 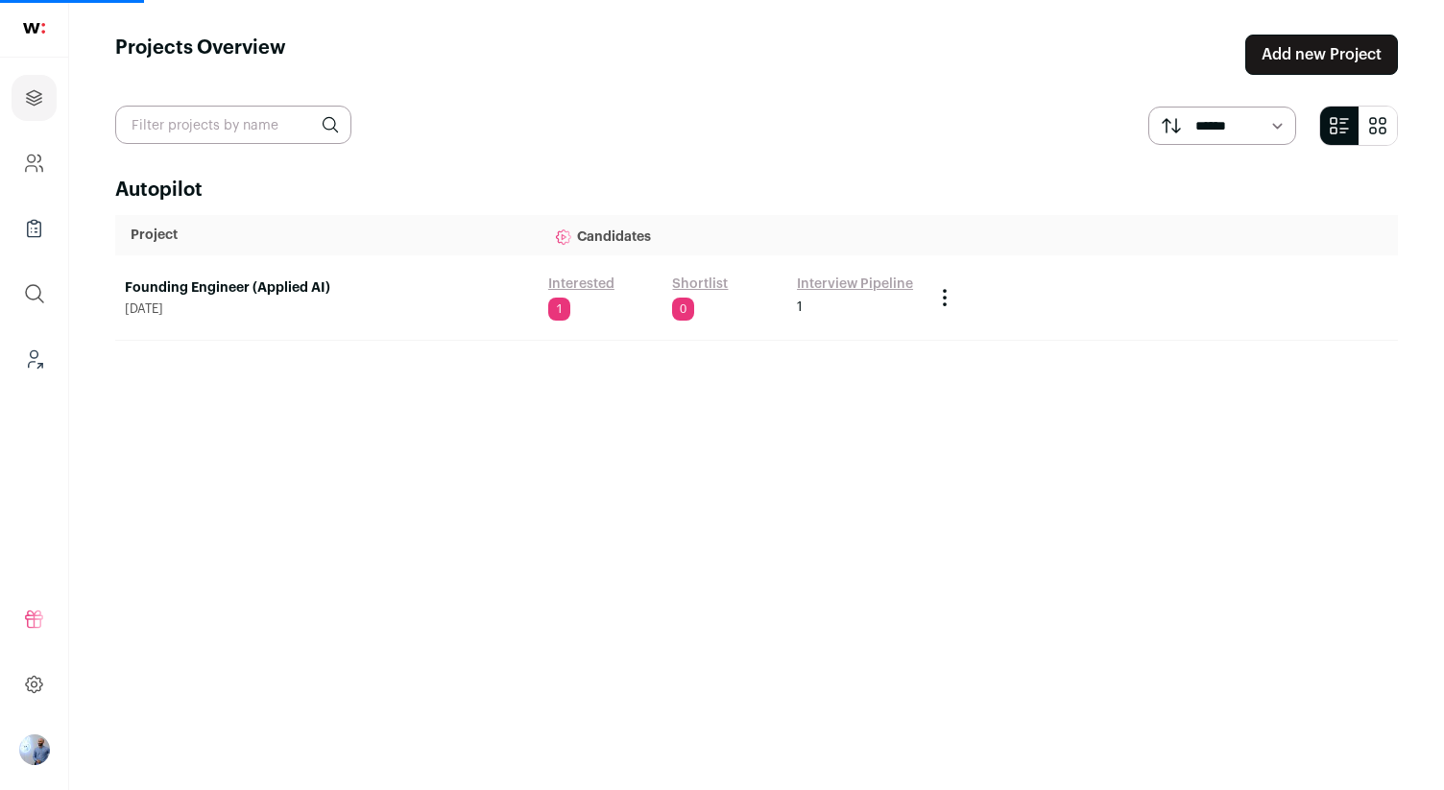 I want to click on button: Open dropdown, so click(x=35, y=750).